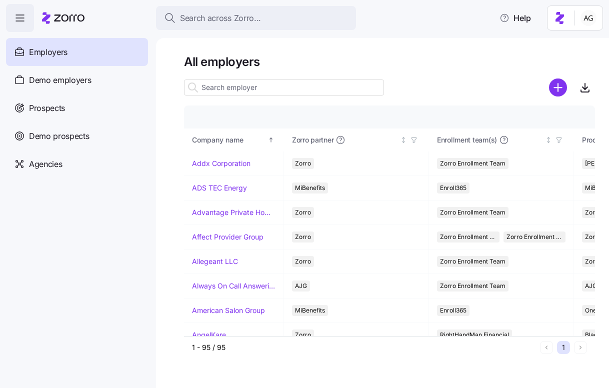 The image size is (609, 388). Describe the element at coordinates (234, 140) in the screenshot. I see `th: Company nameSorted ascending` at that location.